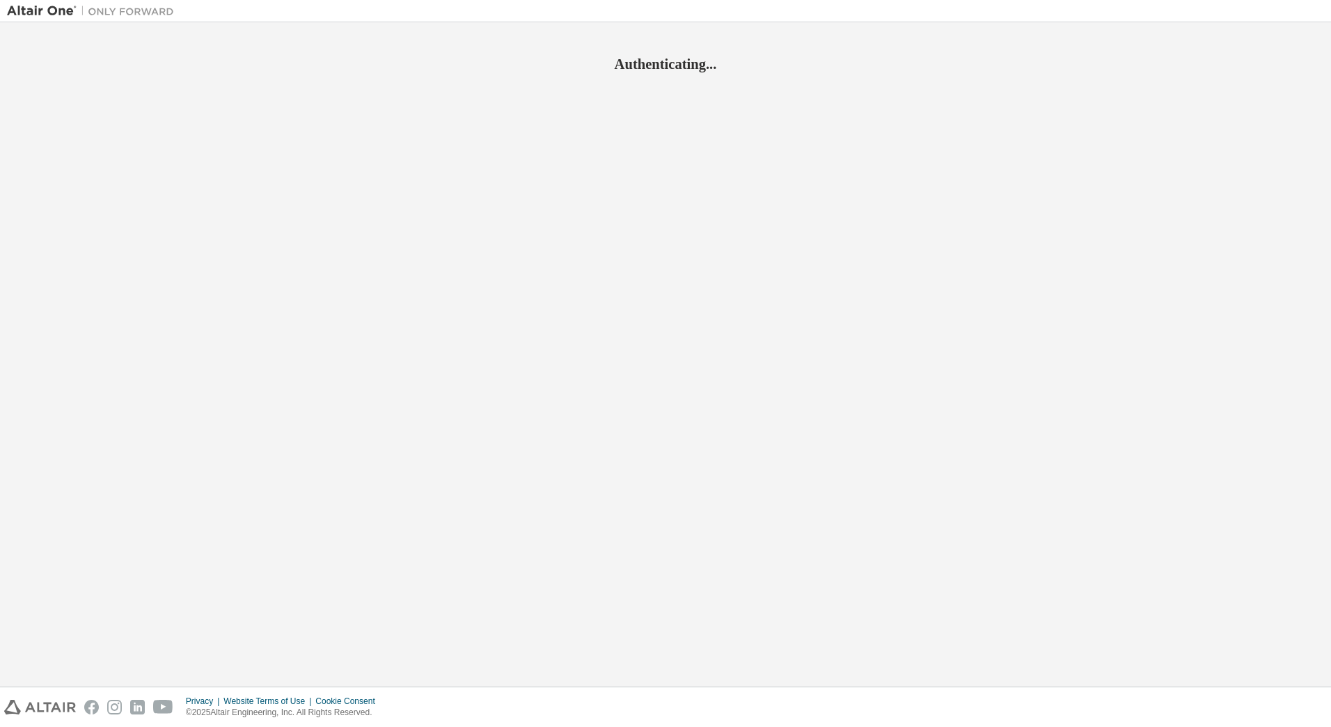 The height and width of the screenshot is (727, 1331). Describe the element at coordinates (349, 701) in the screenshot. I see `div: Cookie Consent` at that location.